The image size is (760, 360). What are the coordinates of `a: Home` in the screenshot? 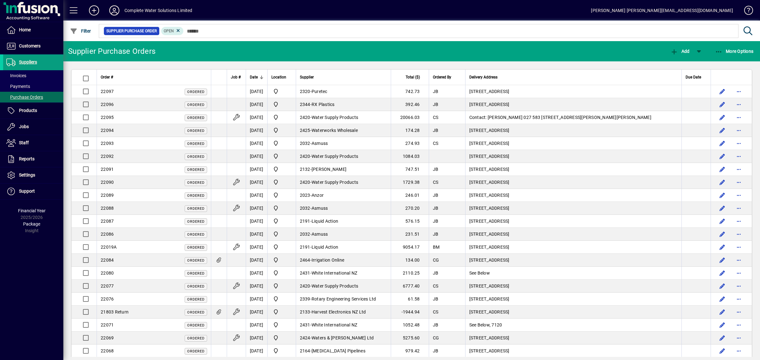 It's located at (33, 30).